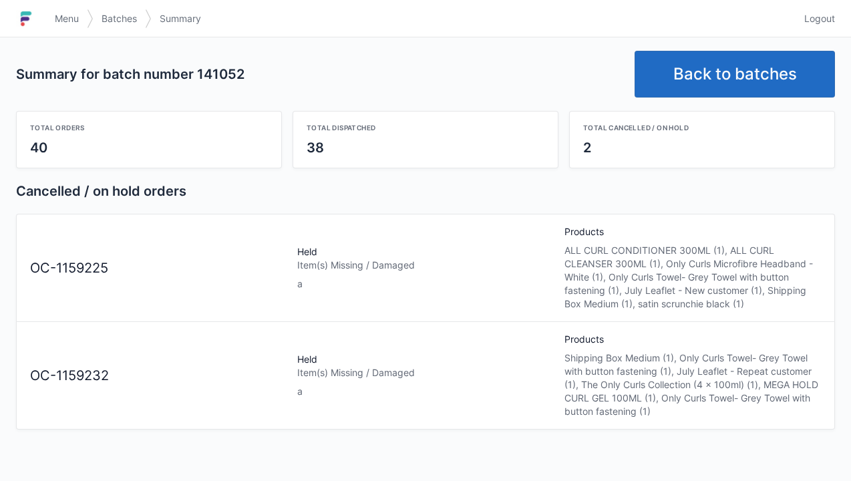  Describe the element at coordinates (158, 268) in the screenshot. I see `div: OC-1159225` at that location.